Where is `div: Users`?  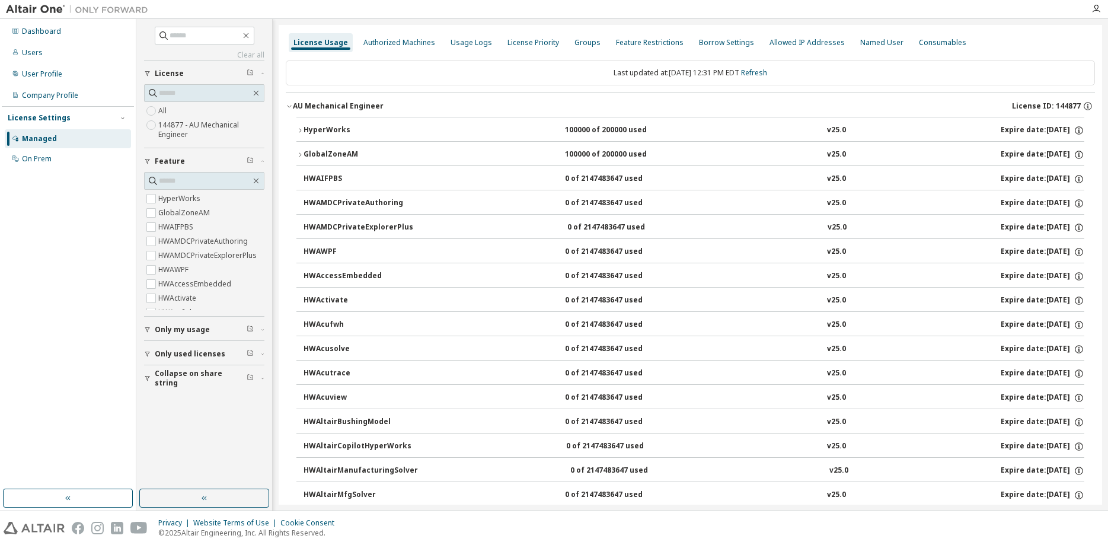
div: Users is located at coordinates (32, 53).